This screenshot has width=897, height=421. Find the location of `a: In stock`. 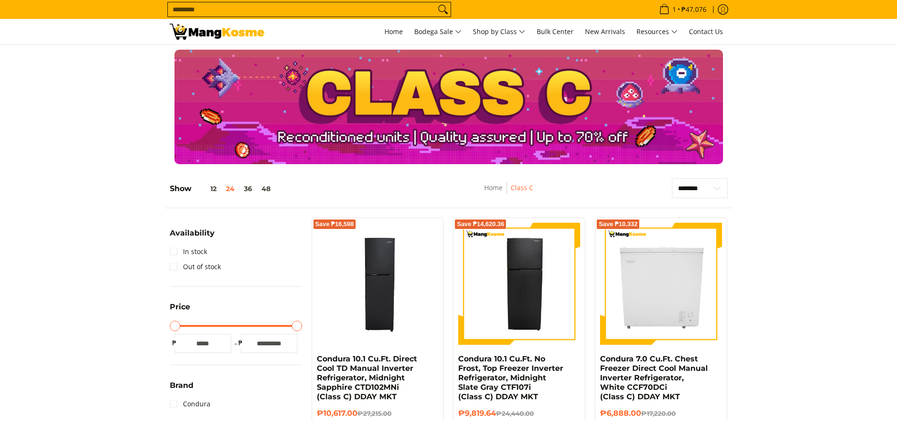

a: In stock is located at coordinates (188, 252).